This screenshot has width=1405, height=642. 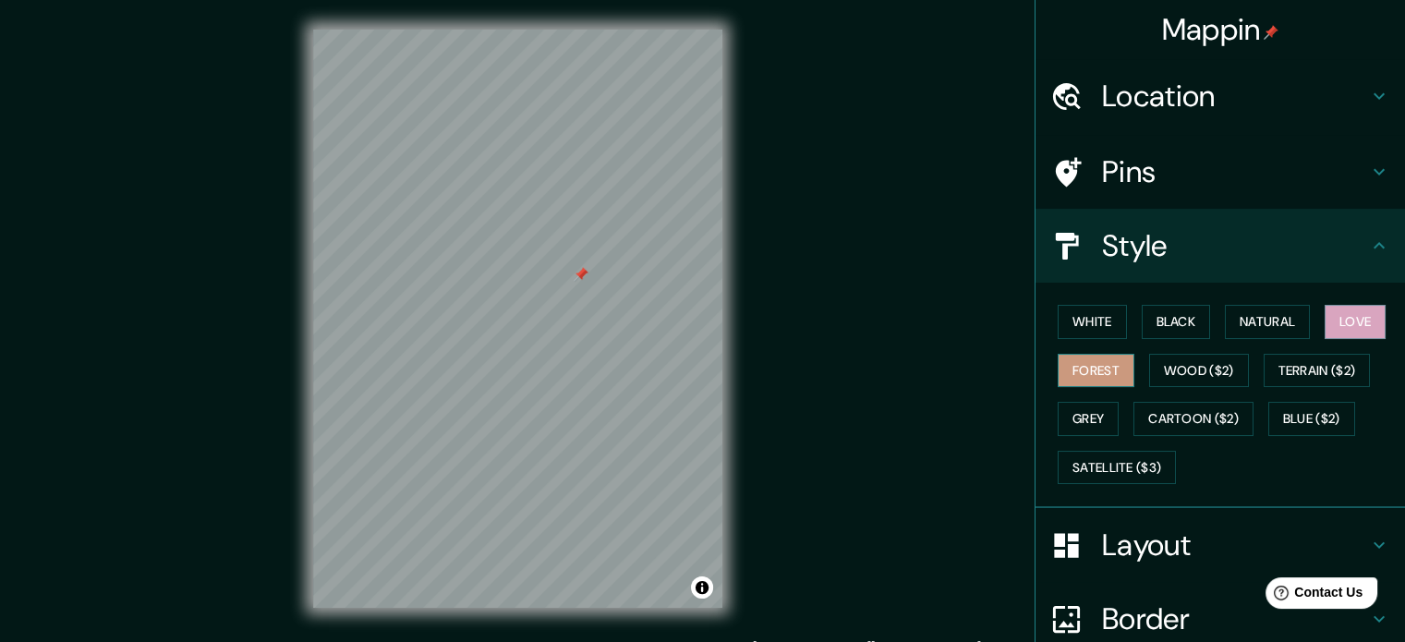 I want to click on button: Satellite ($3), so click(x=1117, y=468).